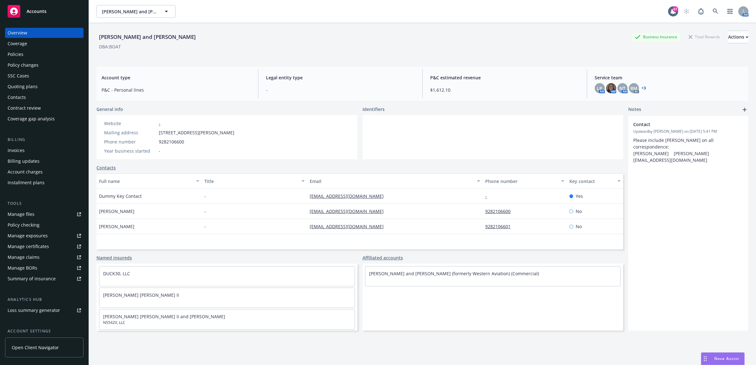  What do you see at coordinates (44, 279) in the screenshot?
I see `a: Summary of insurance` at bounding box center [44, 279].